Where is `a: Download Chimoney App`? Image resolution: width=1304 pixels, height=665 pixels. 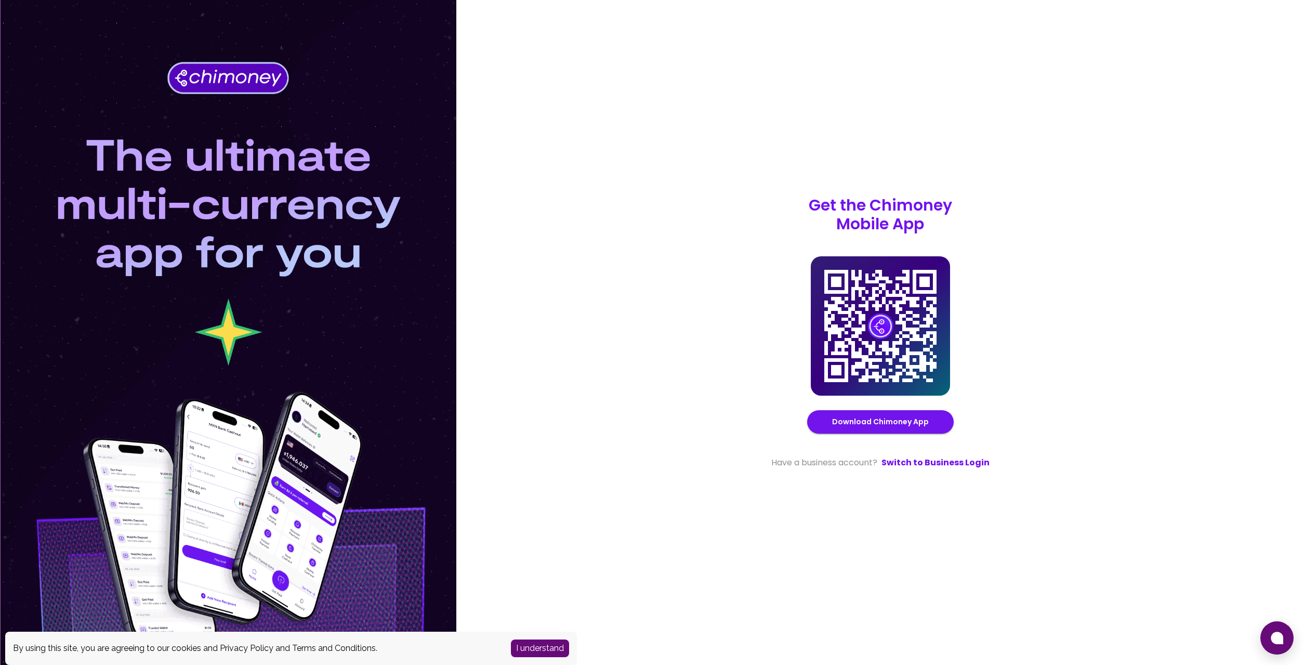 a: Download Chimoney App is located at coordinates (881, 422).